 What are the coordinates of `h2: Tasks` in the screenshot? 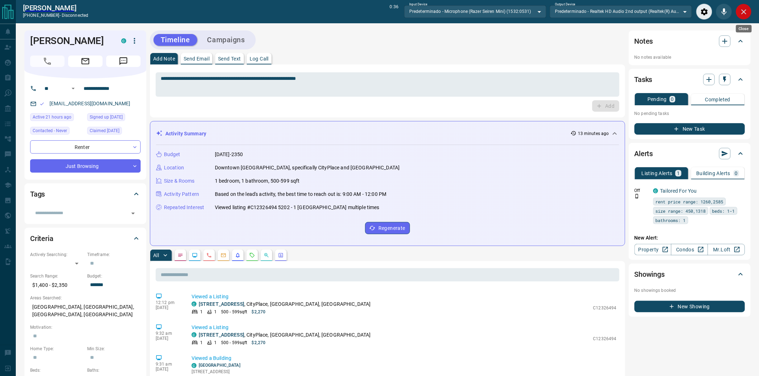 It's located at (643, 80).